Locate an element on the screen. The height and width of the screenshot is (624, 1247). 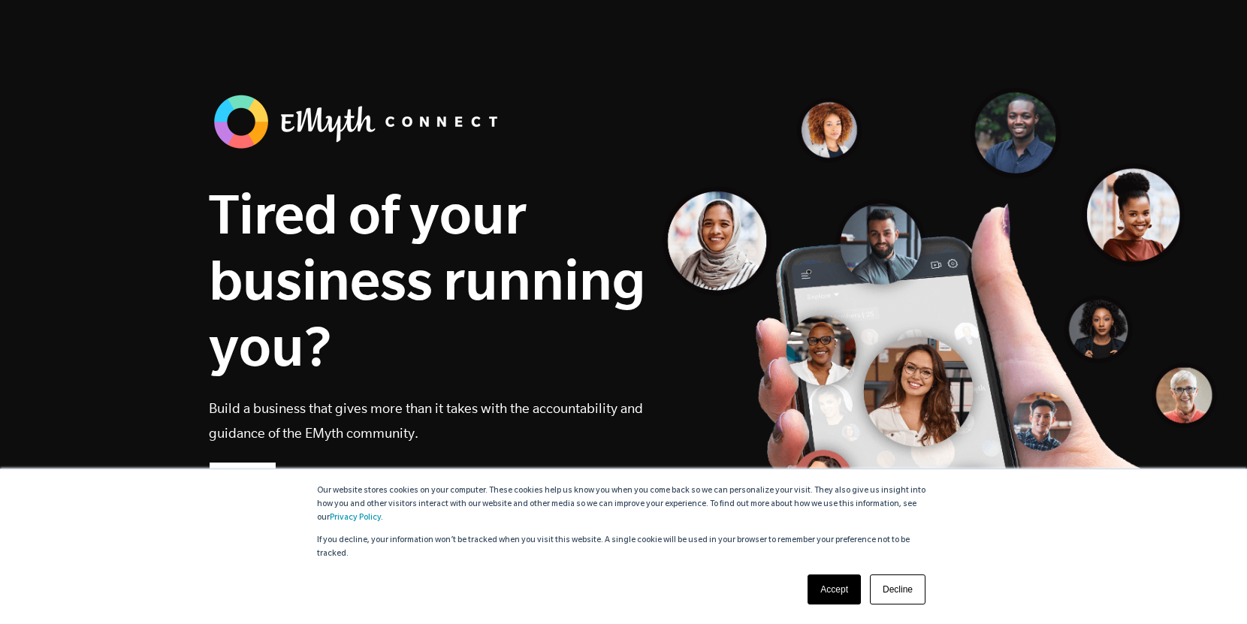
a: Decline is located at coordinates (898, 590).